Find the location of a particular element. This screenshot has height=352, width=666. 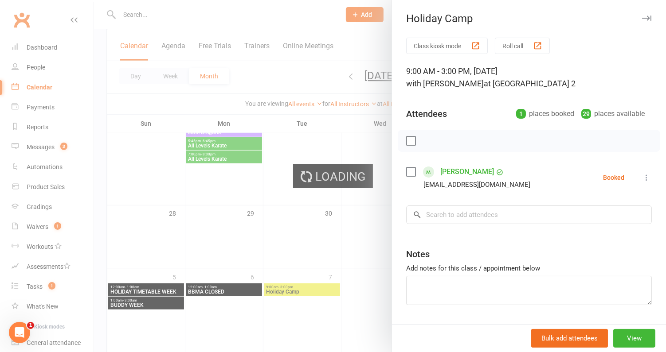

div: Booked is located at coordinates (614, 178).